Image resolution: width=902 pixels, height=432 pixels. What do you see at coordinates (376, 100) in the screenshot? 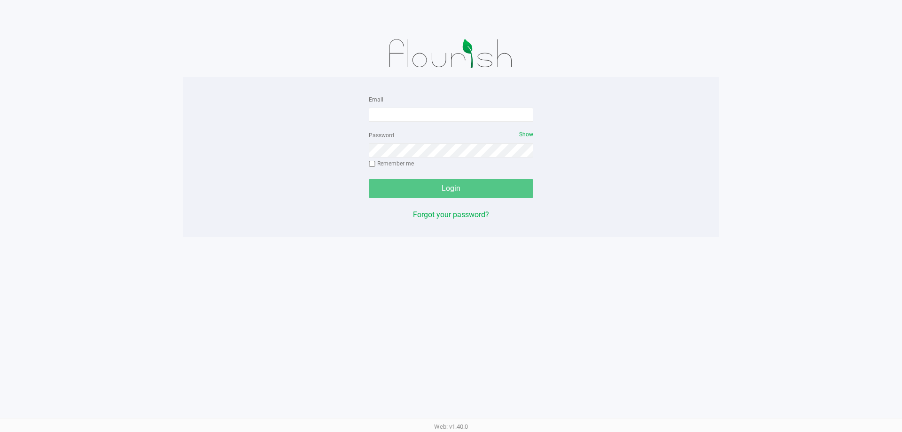
I see `label: Email` at bounding box center [376, 100].